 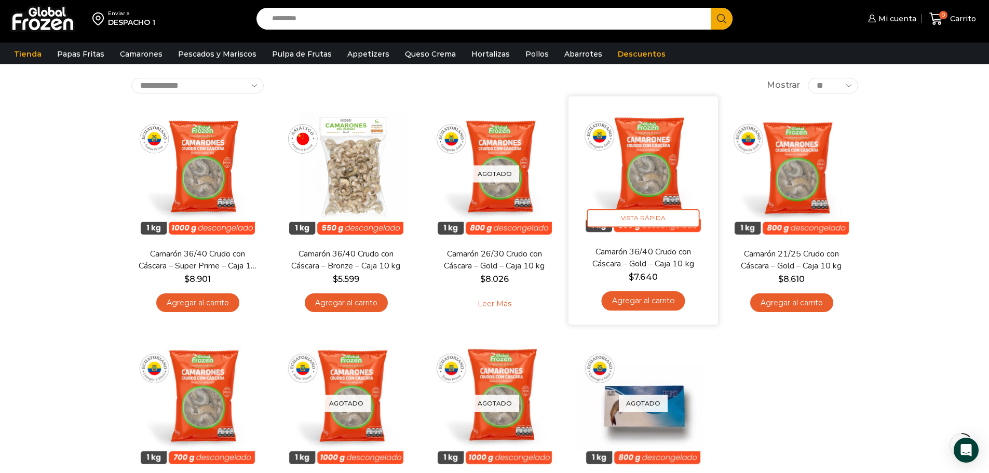 What do you see at coordinates (346, 303) in the screenshot?
I see `a: Agregar al carrito: “Camarón 36/40 Crudo con Cáscara - Bronze - Caja 10 kg”` at bounding box center [346, 303].